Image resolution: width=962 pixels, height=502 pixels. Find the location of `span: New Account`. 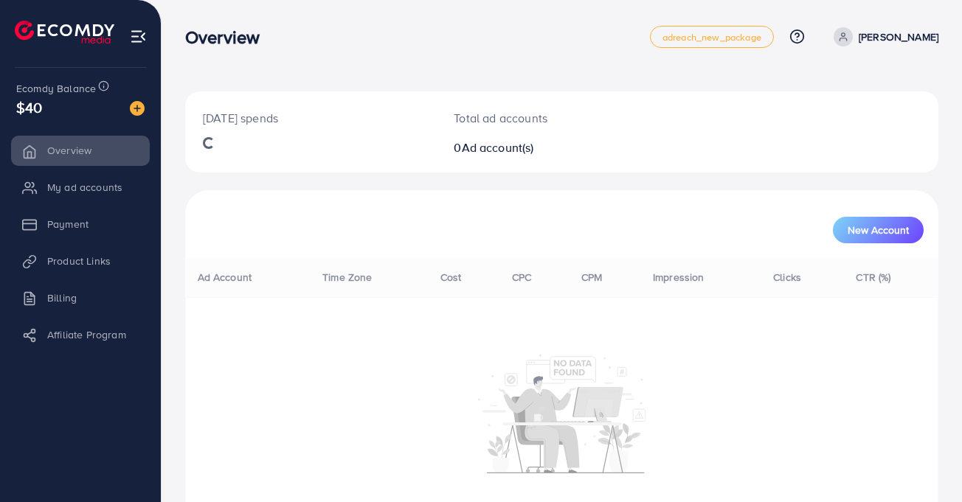

span: New Account is located at coordinates (878, 230).